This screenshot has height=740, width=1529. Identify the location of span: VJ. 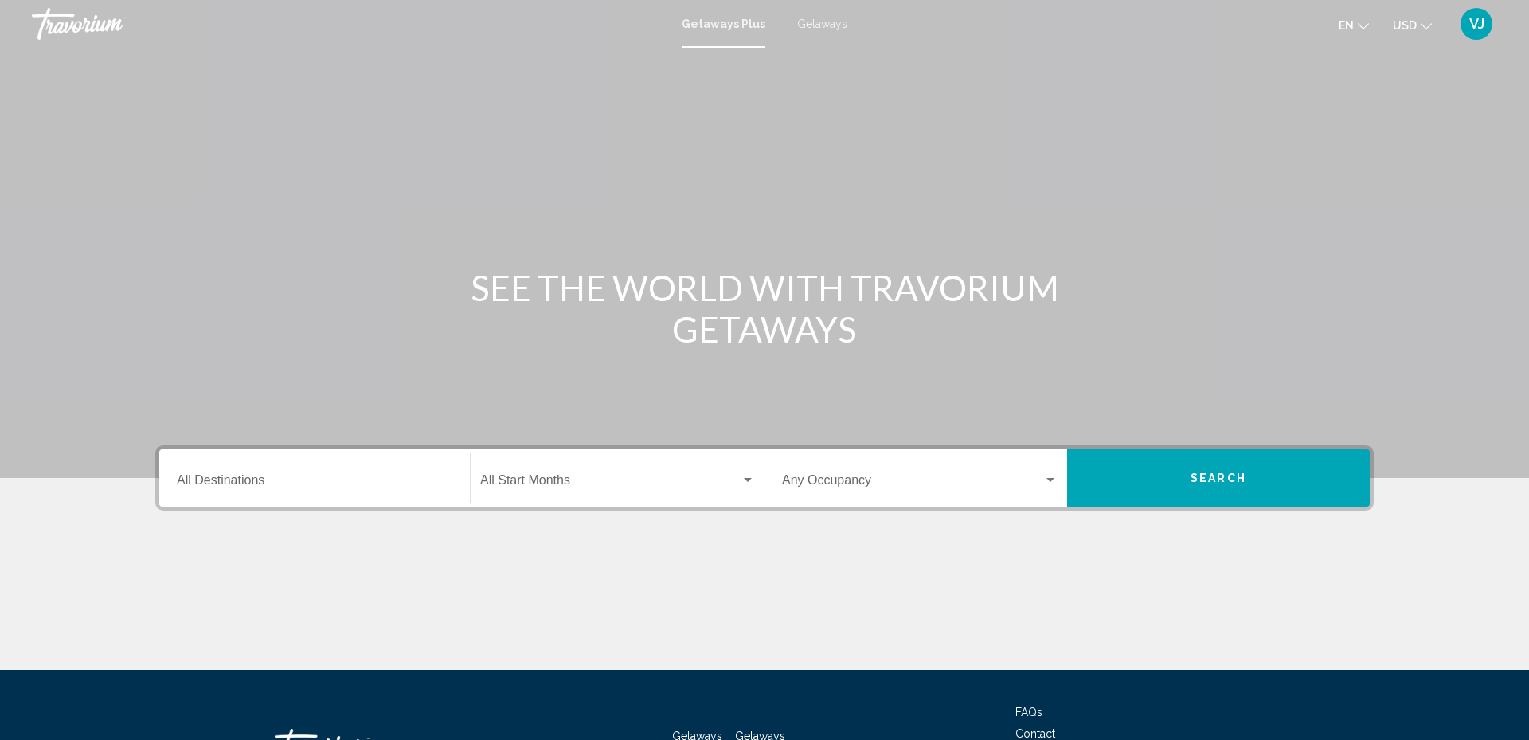
(1477, 24).